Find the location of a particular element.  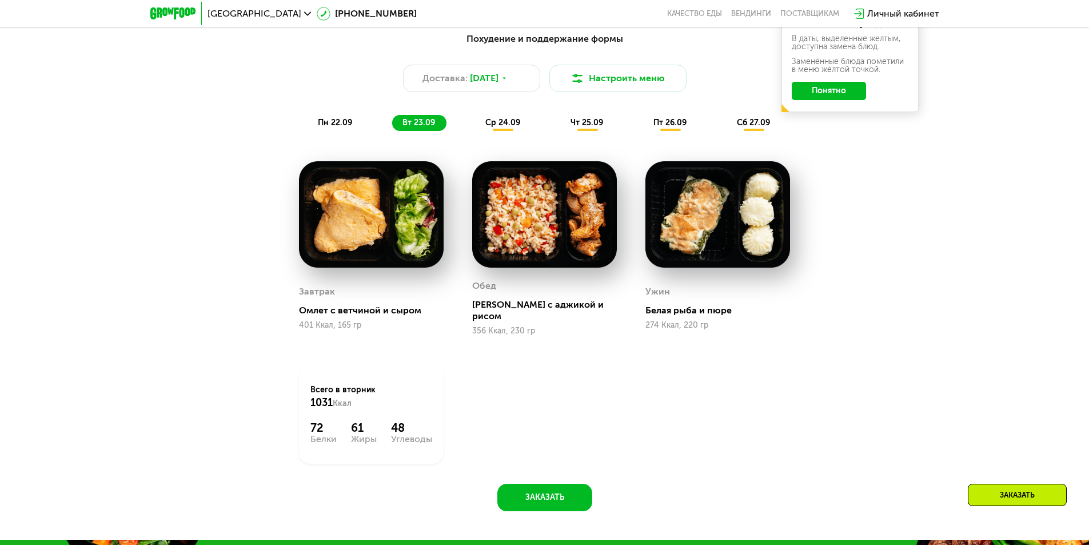

a: Вендинги is located at coordinates (751, 14).